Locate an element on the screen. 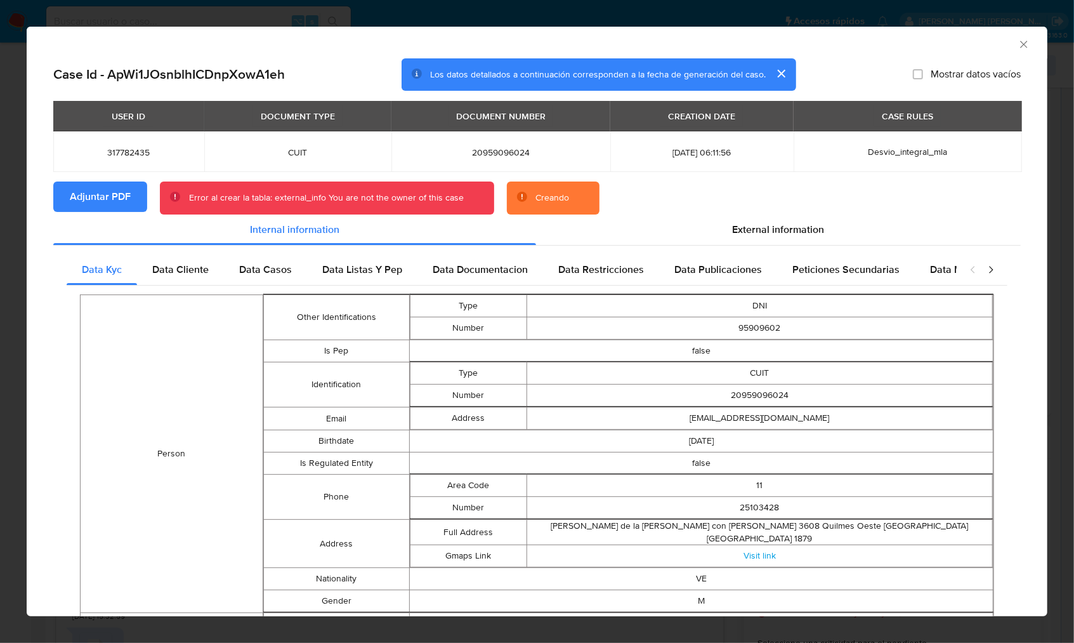 The image size is (1074, 643). h2: Case Id - ApWi1JOsnblhICDnpXowA1eh is located at coordinates (169, 74).